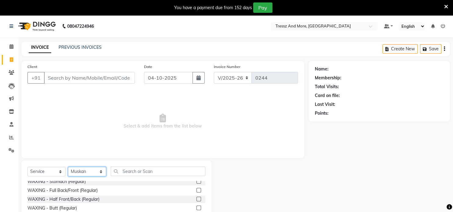 Image resolution: width=453 pixels, height=212 pixels. Describe the element at coordinates (36, 26) in the screenshot. I see `img: logo` at that location.